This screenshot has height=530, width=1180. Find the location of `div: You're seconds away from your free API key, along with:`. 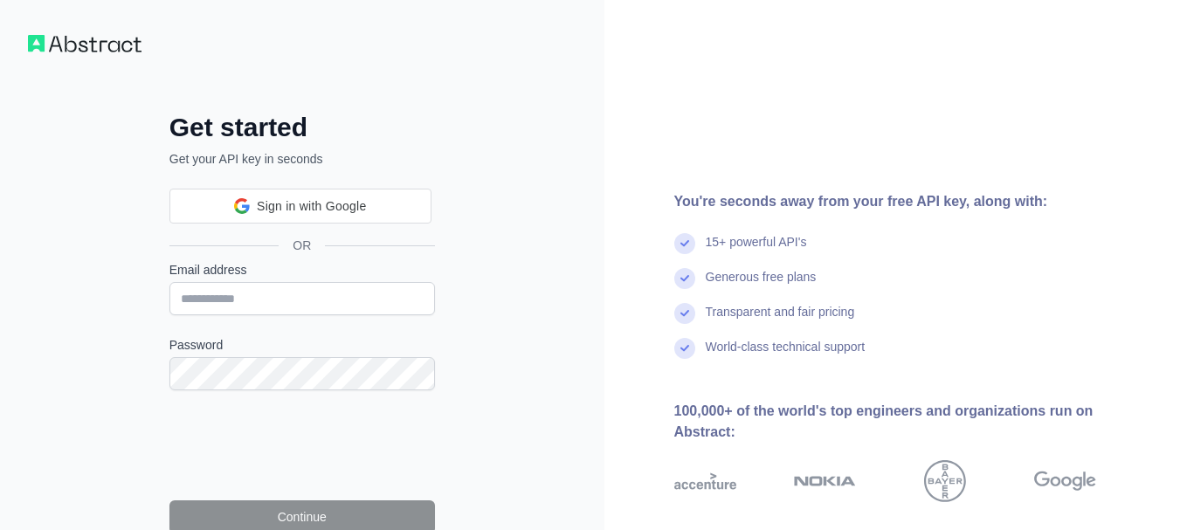

div: You're seconds away from your free API key, along with: is located at coordinates (914, 202).